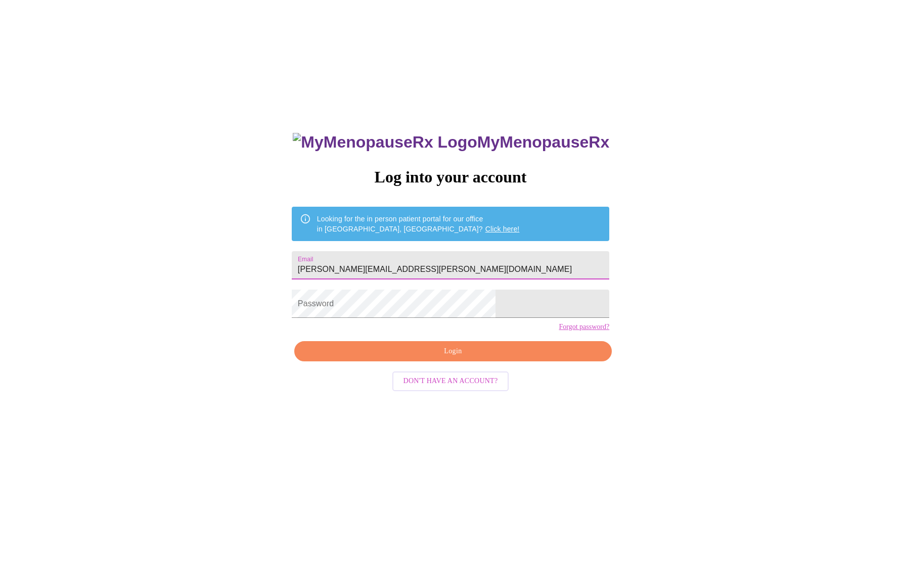 Image resolution: width=901 pixels, height=563 pixels. Describe the element at coordinates (584, 327) in the screenshot. I see `a: Forgot password?` at that location.